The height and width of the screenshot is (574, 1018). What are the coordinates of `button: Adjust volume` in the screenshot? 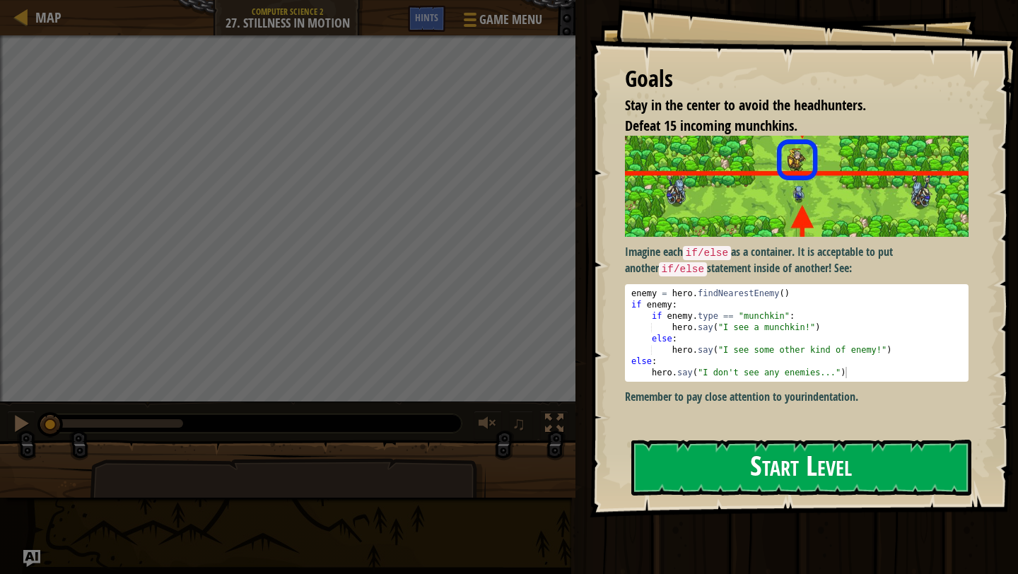 It's located at (488, 425).